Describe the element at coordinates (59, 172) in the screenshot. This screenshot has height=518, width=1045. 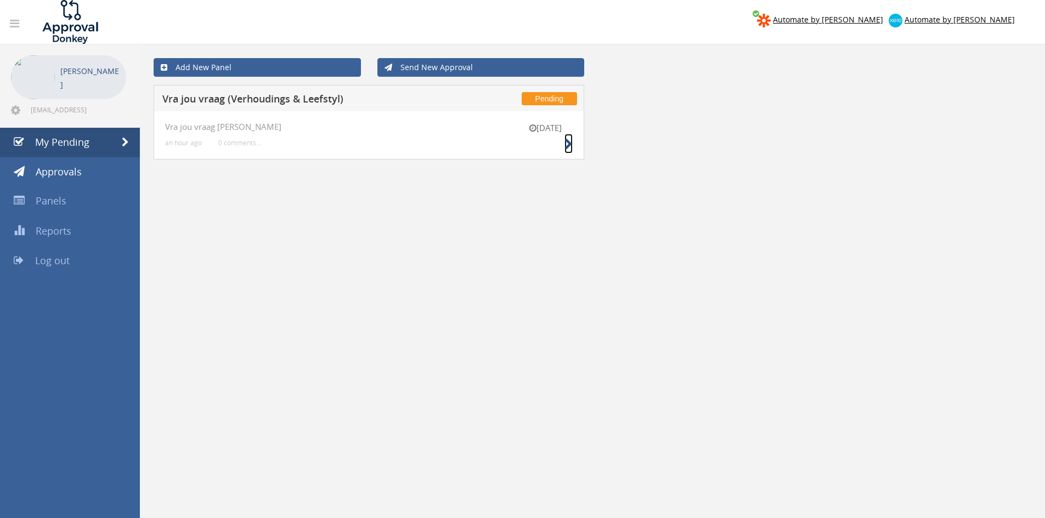
I see `span: Approvals` at that location.